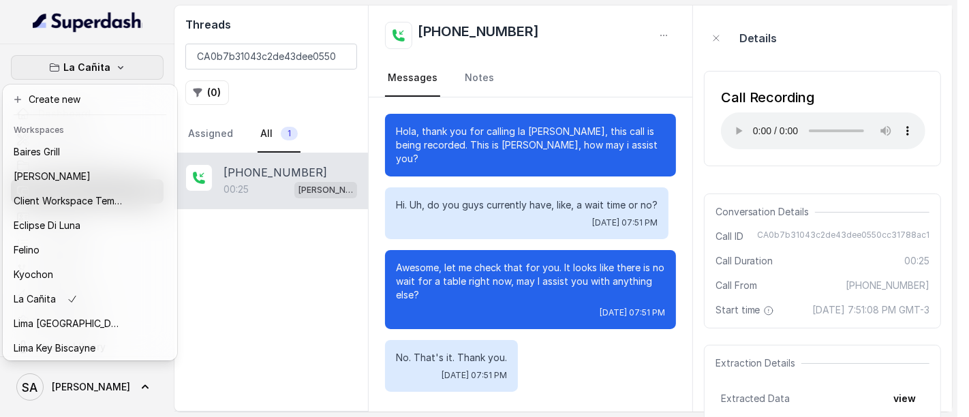  Describe the element at coordinates (90, 129) in the screenshot. I see `header: Workspaces` at that location.